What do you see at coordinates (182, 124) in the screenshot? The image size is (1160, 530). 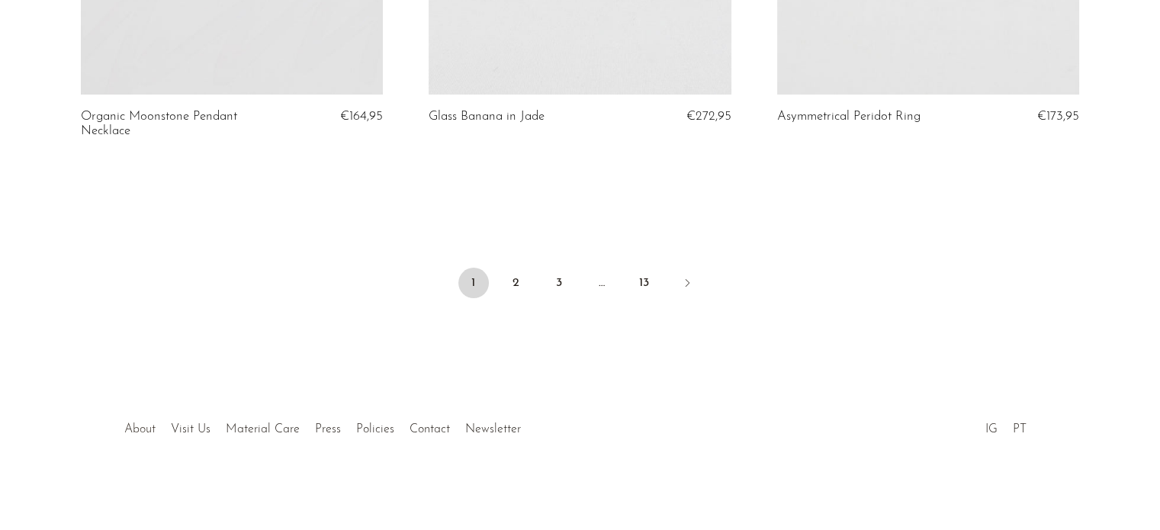 I see `a: Organic Moonstone Pendant Necklace` at bounding box center [182, 124].